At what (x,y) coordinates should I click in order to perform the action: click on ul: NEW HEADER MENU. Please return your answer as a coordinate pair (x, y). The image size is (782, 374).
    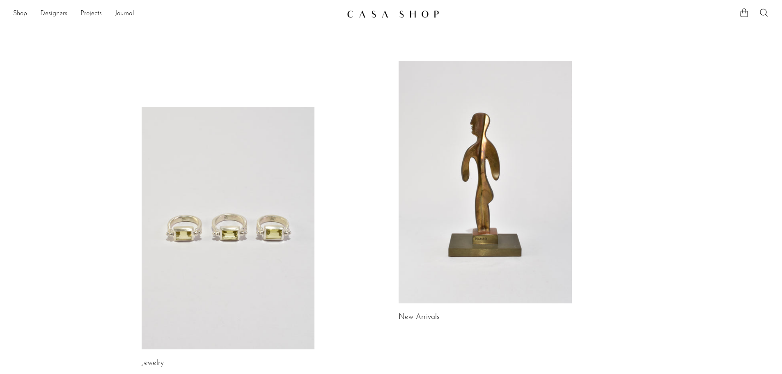
    Looking at the image, I should click on (176, 14).